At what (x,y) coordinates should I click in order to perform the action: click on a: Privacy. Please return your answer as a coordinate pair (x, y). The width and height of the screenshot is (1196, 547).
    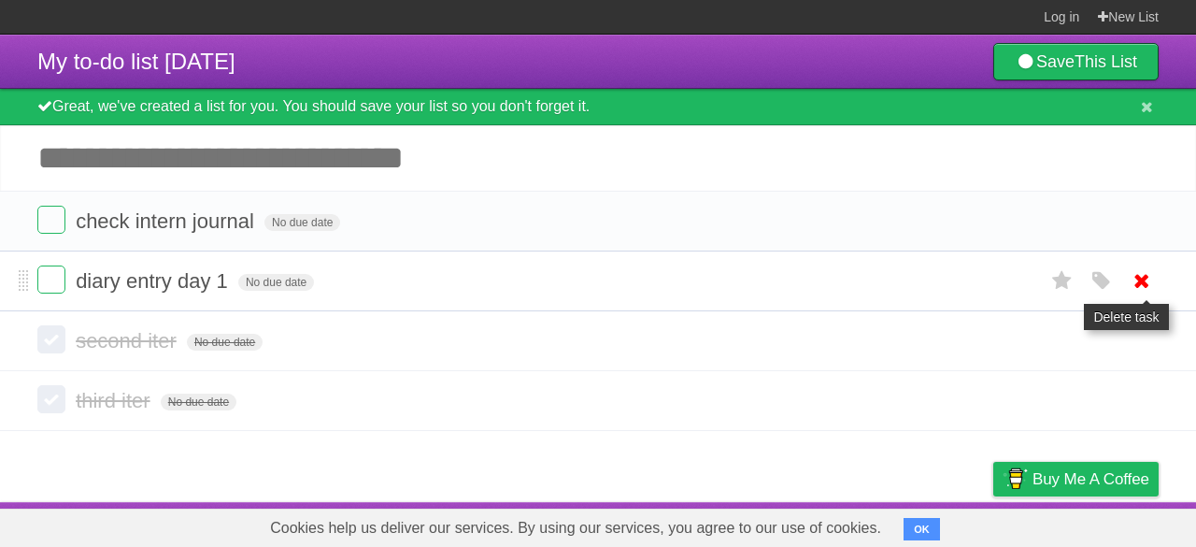
    Looking at the image, I should click on (994, 524).